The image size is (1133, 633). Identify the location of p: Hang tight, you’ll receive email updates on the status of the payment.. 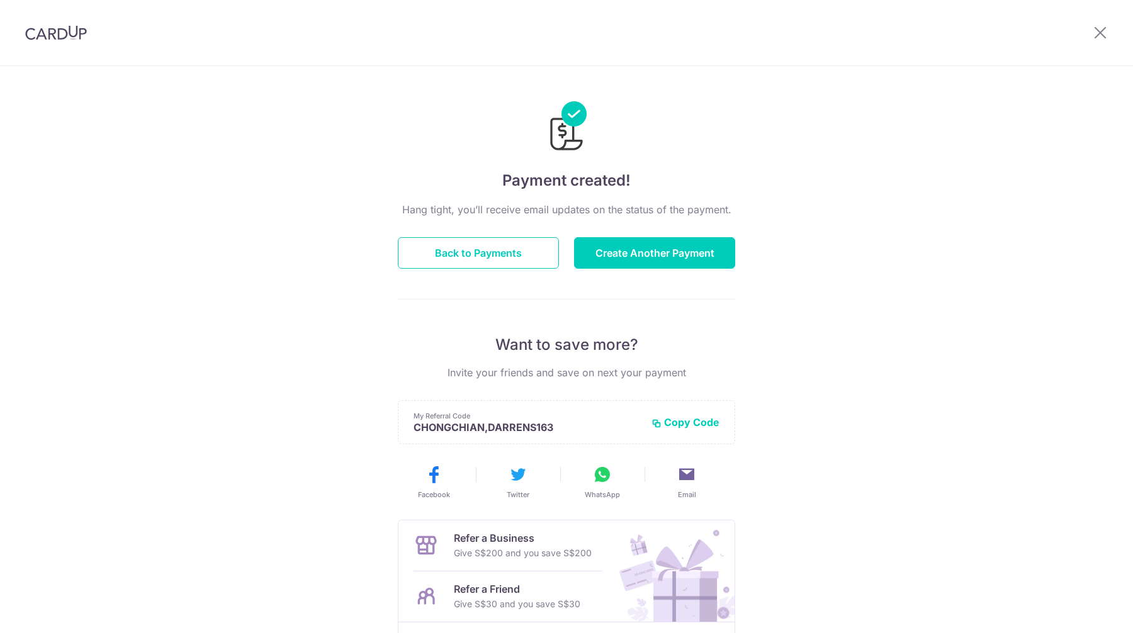
(567, 210).